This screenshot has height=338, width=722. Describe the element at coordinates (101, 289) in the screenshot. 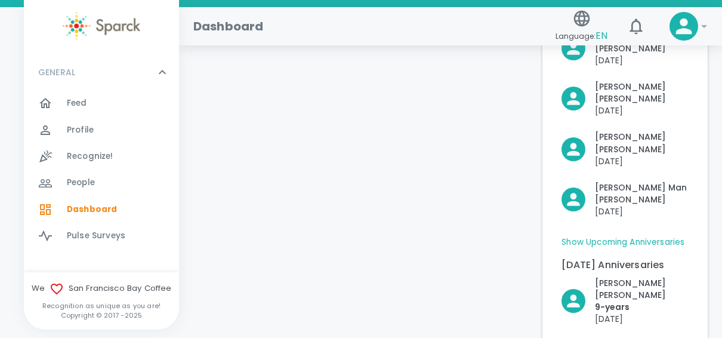

I see `span: We San Francisco Bay Coffee` at that location.